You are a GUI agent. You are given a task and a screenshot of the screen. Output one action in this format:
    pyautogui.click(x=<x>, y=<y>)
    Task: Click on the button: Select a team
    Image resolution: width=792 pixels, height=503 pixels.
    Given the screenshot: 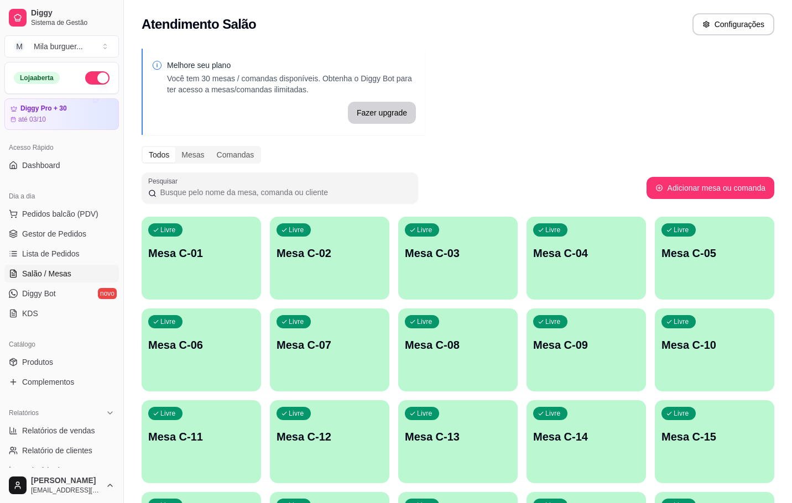 What is the action you would take?
    pyautogui.click(x=61, y=46)
    